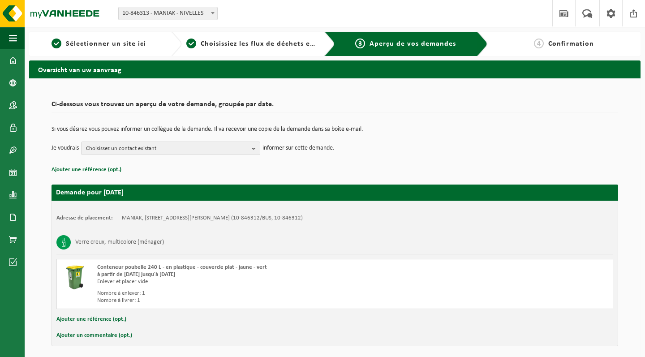 Image resolution: width=645 pixels, height=357 pixels. I want to click on h2: Overzicht van uw aanvraag, so click(335, 69).